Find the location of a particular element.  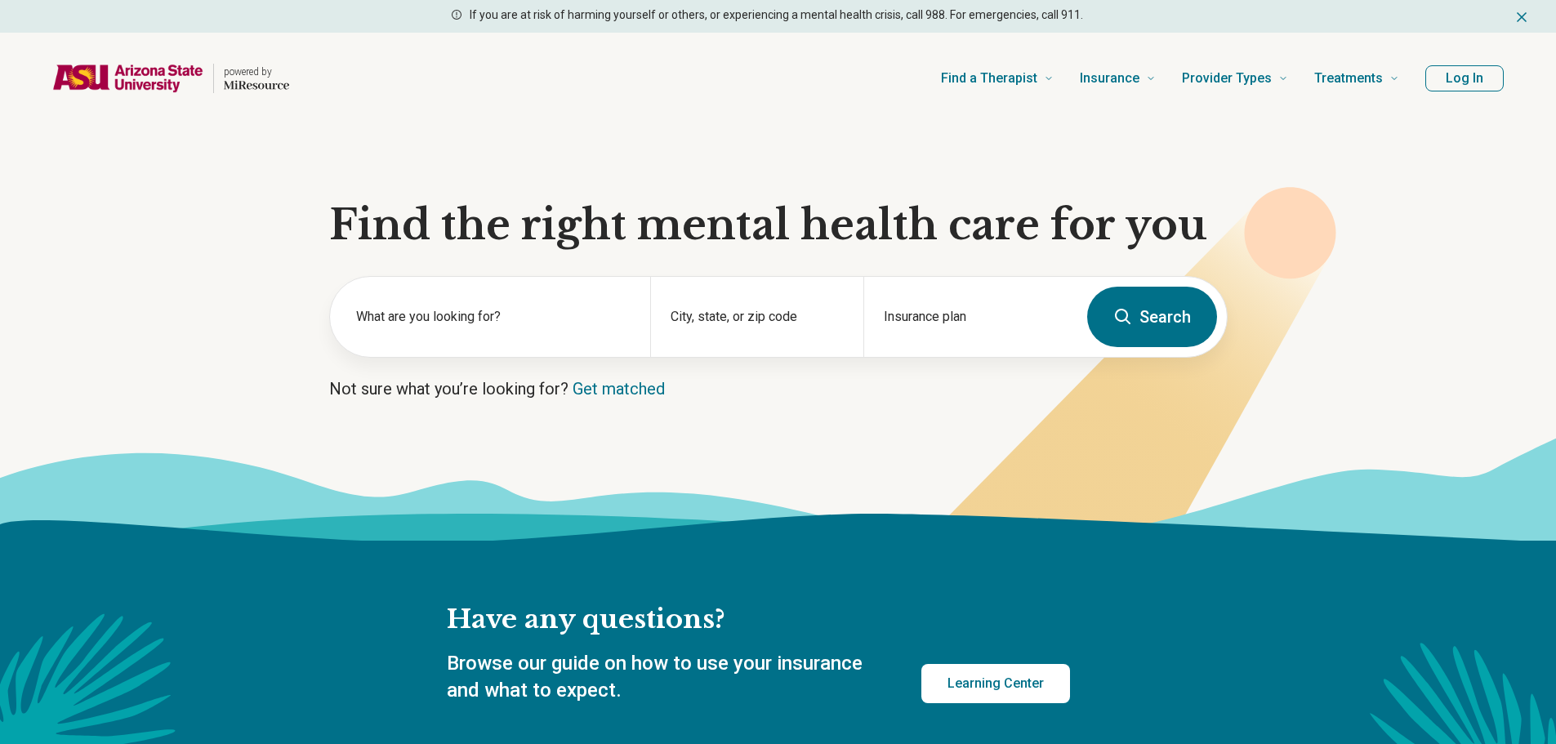

span: Provider Types is located at coordinates (1227, 78).